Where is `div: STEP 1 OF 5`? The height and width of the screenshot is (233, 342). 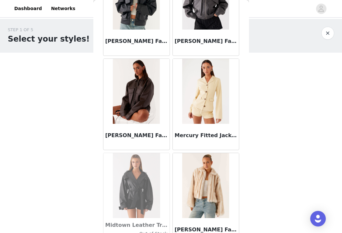 div: STEP 1 OF 5 is located at coordinates (49, 30).